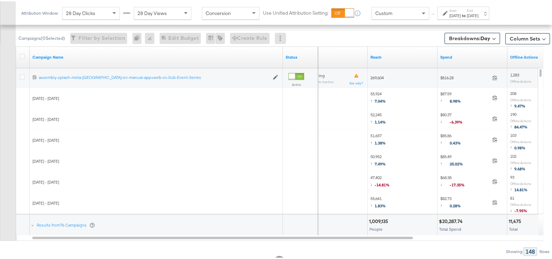  What do you see at coordinates (459, 162) in the screenshot?
I see `span: 25.02%` at bounding box center [459, 162].